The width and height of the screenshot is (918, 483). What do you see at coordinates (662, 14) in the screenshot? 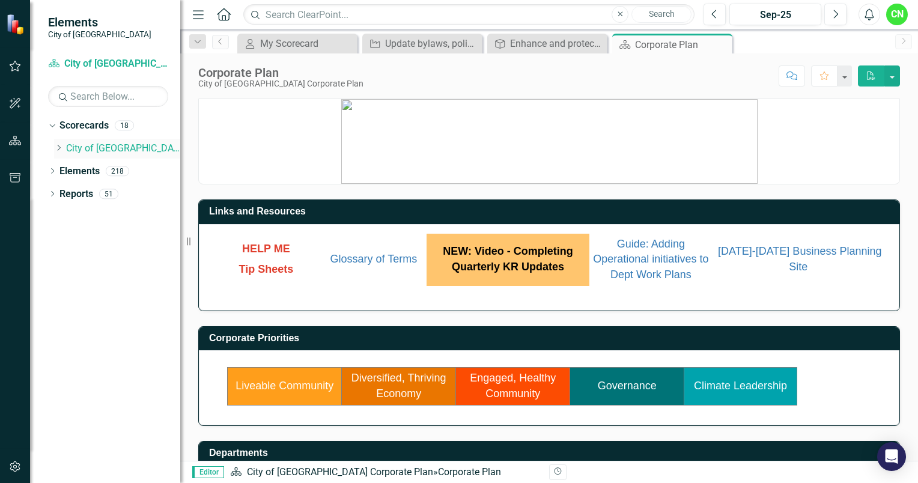
I see `span: Search` at bounding box center [662, 14].